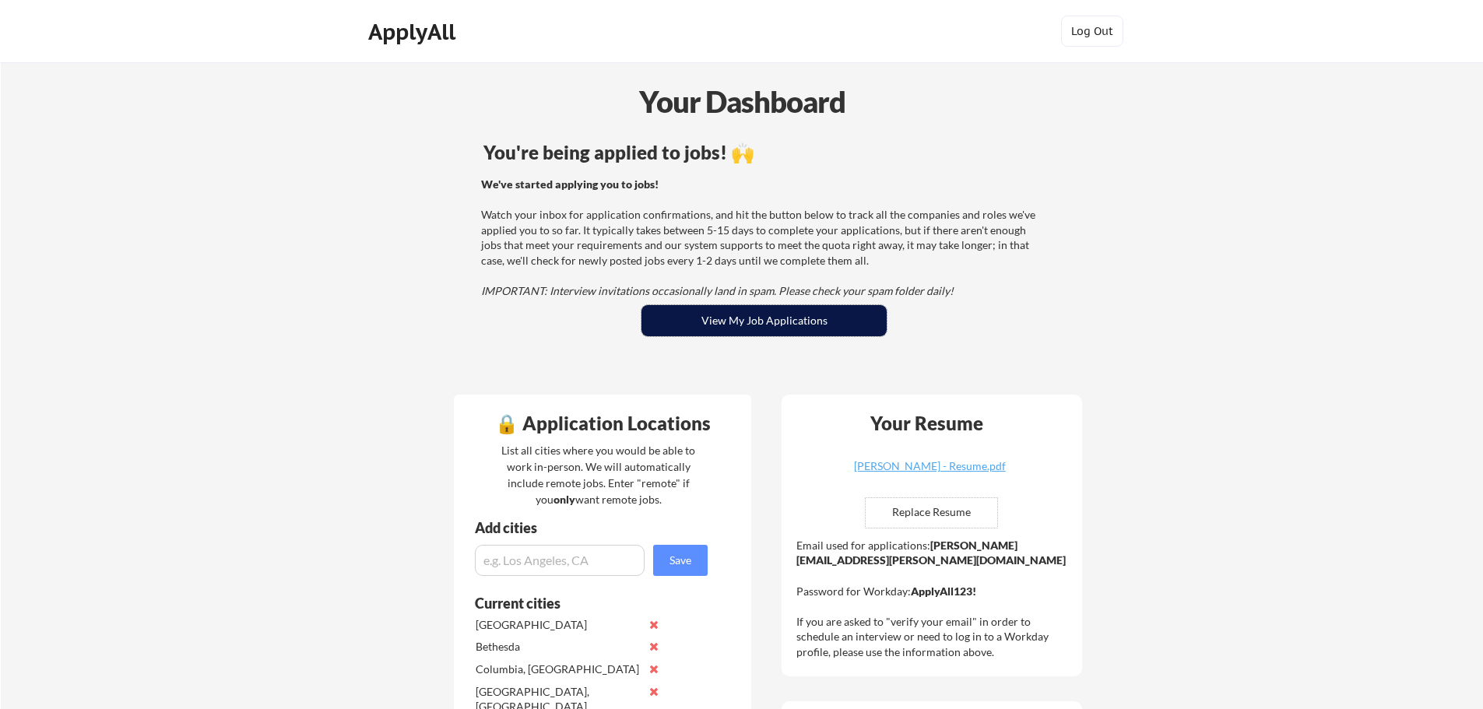  Describe the element at coordinates (761, 237) in the screenshot. I see `div: Watch your inbox for application confirmations, and hit the button below to track all the compani...` at that location.